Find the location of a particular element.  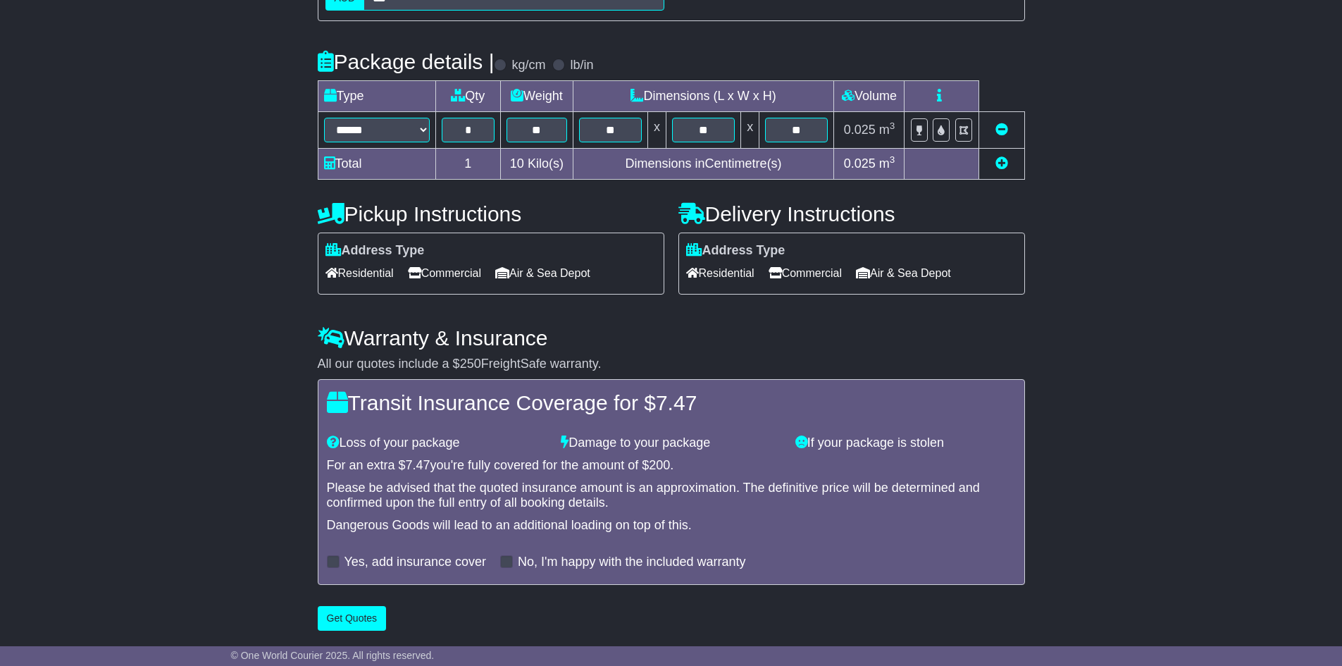

div: Loss of your package is located at coordinates (437, 443).